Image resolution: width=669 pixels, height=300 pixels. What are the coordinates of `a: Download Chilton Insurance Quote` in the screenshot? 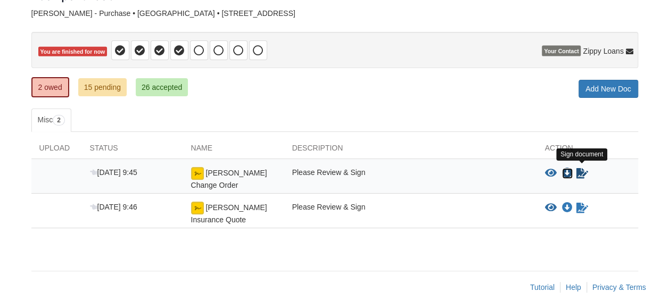 It's located at (568, 208).